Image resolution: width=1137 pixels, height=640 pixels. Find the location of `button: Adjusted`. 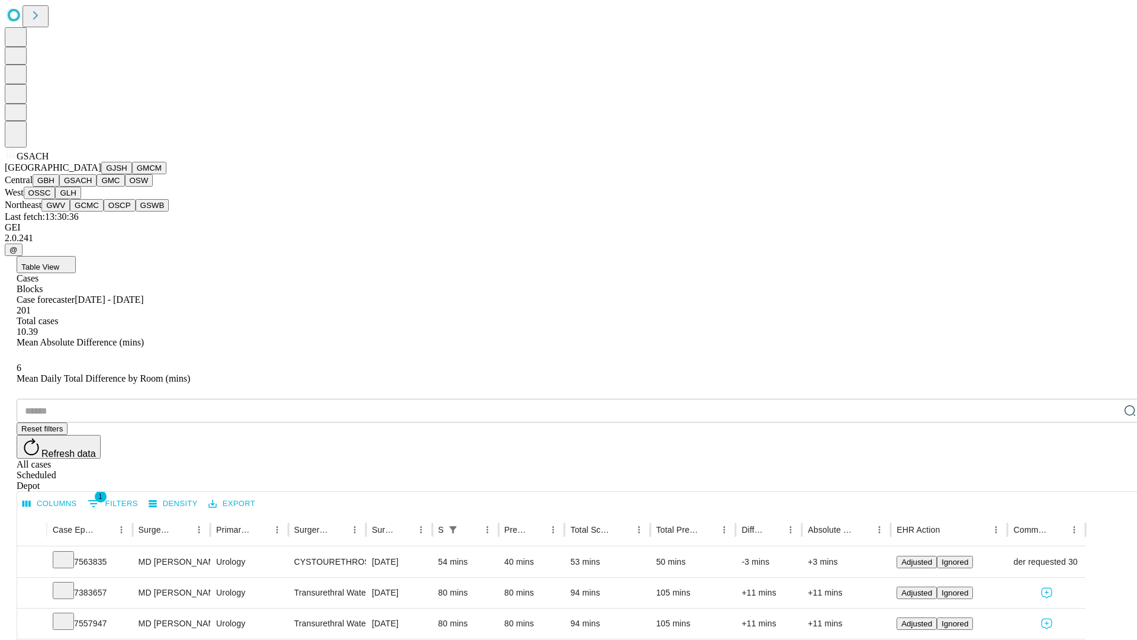

button: Adjusted is located at coordinates (917, 562).